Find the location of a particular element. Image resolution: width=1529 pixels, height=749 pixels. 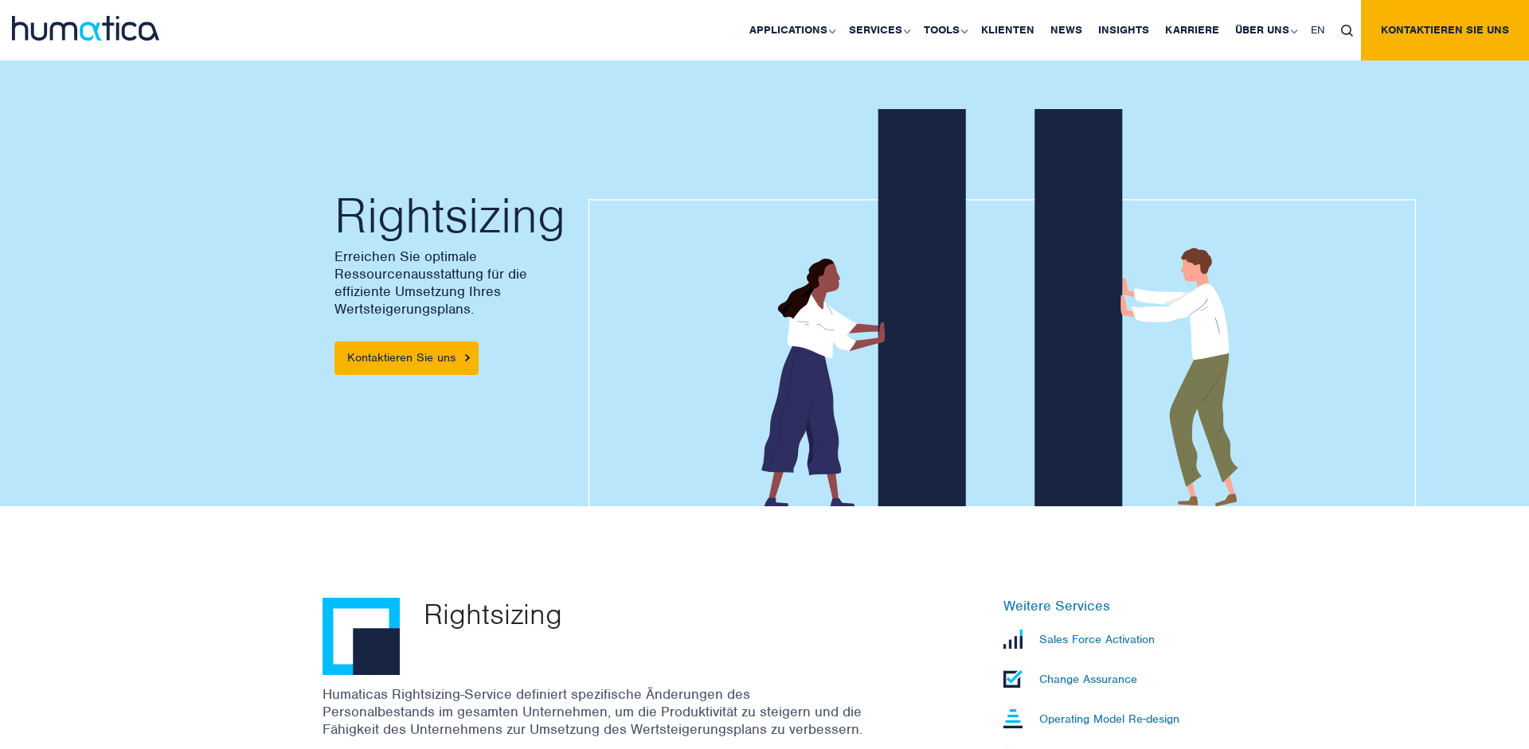

img: Change Assurance is located at coordinates (1013, 679).